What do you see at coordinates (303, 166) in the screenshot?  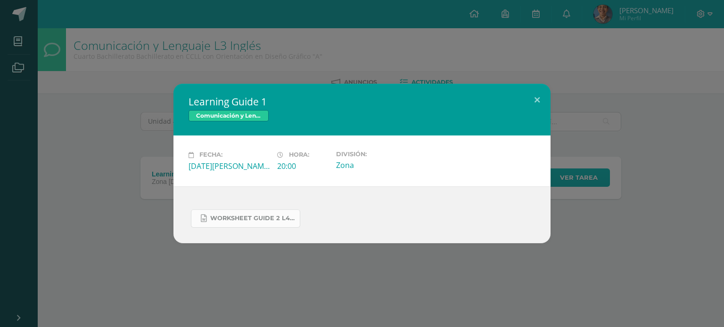 I see `div: 20:00` at bounding box center [303, 166].